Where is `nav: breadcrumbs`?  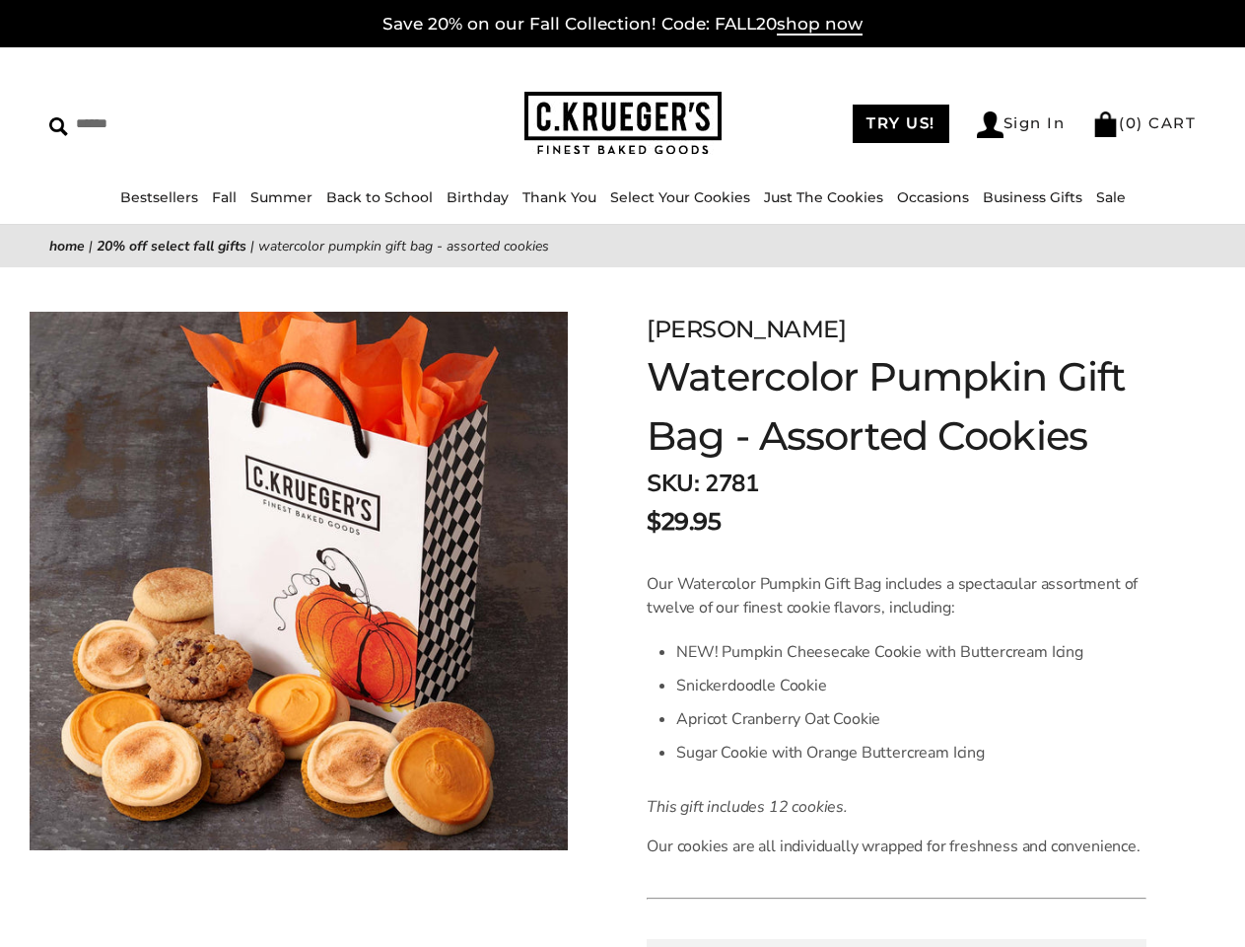 nav: breadcrumbs is located at coordinates (622, 246).